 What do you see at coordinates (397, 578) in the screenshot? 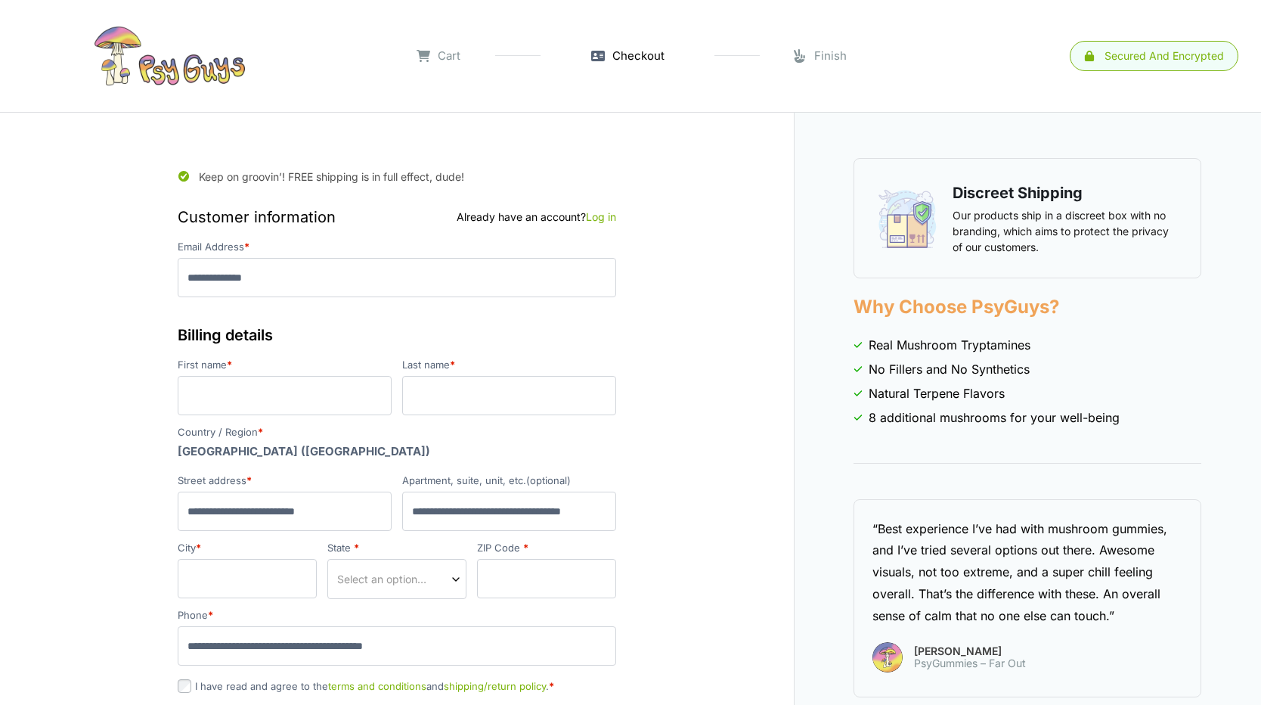
I see `span: State` at bounding box center [397, 578].